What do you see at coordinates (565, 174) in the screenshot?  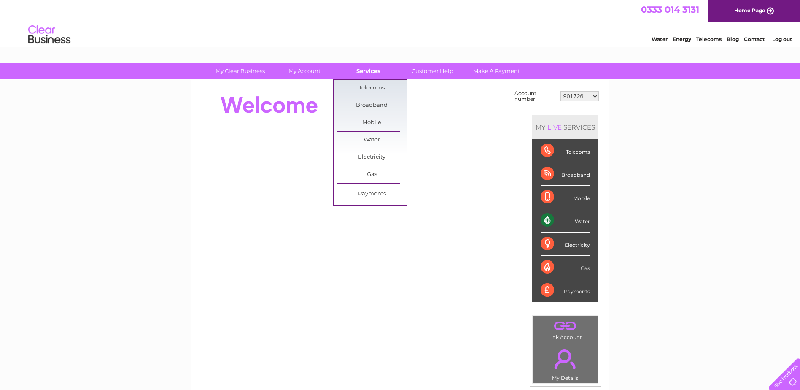 I see `div: Broadband` at bounding box center [565, 174].